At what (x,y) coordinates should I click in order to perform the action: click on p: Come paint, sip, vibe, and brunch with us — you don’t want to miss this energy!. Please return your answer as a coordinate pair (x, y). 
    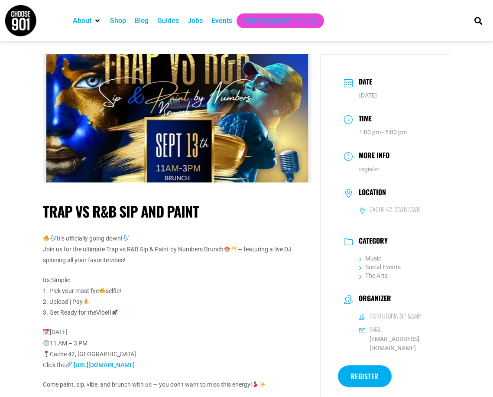
    Looking at the image, I should click on (177, 385).